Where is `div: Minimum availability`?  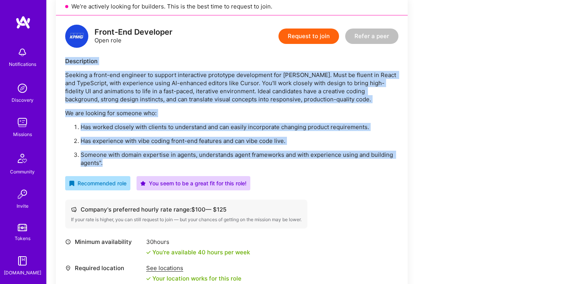
div: Minimum availability is located at coordinates (104, 242).